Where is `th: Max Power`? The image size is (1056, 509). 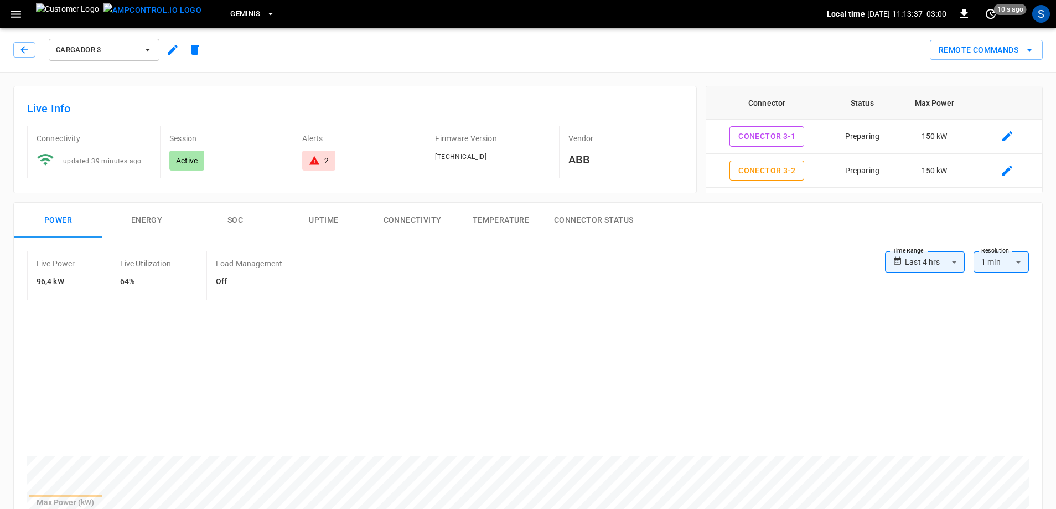 th: Max Power is located at coordinates (934, 103).